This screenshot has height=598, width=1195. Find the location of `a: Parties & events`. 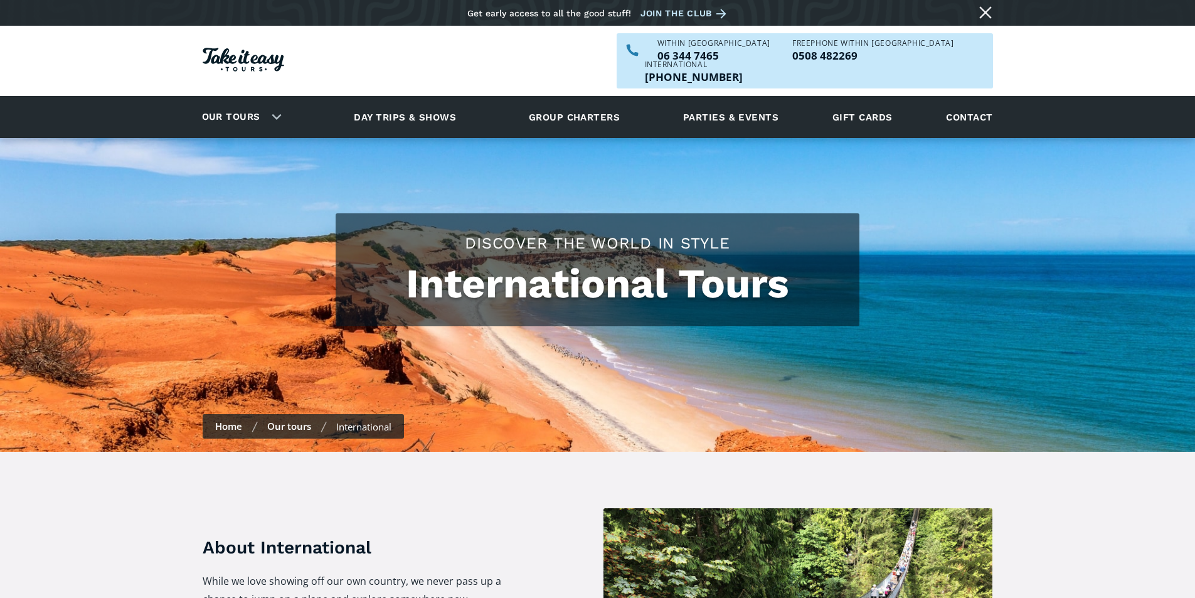

a: Parties & events is located at coordinates (731, 117).